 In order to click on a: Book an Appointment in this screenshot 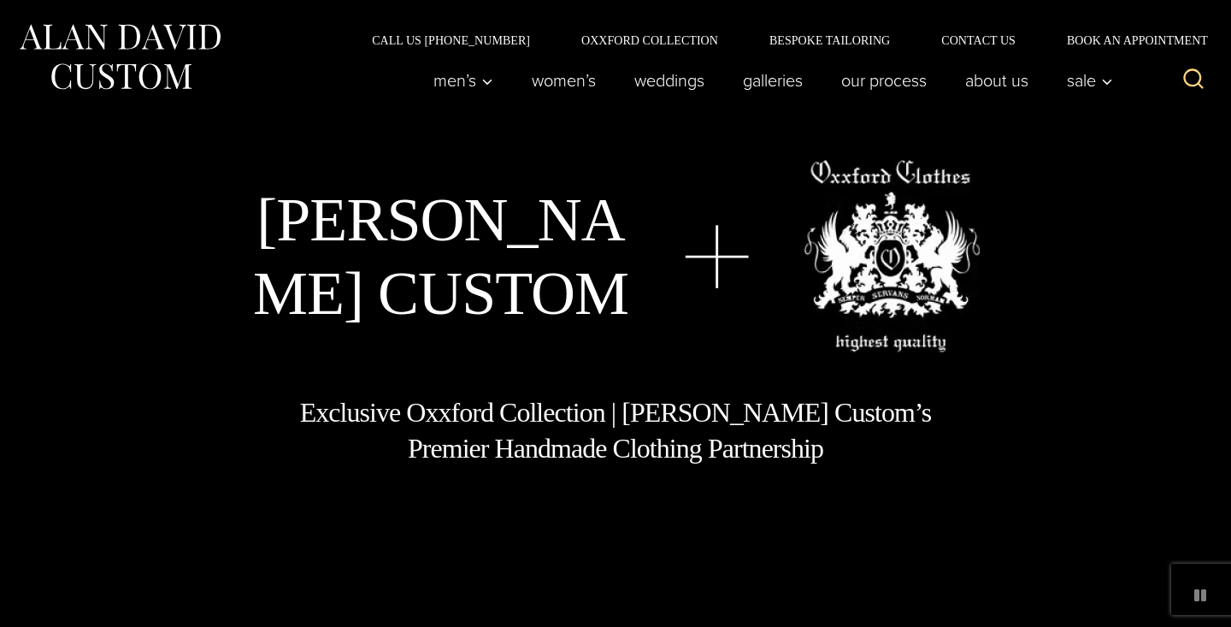, I will do `click(1128, 40)`.